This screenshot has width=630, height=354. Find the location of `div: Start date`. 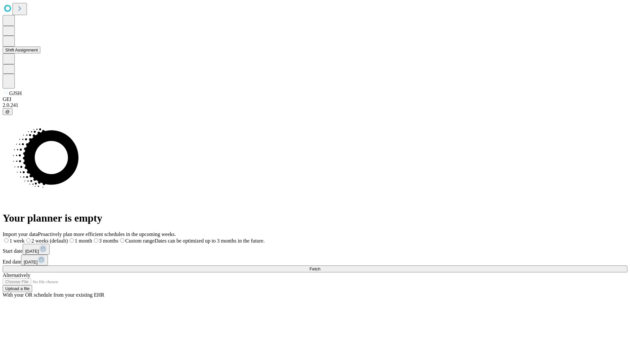

div: Start date is located at coordinates (315, 249).